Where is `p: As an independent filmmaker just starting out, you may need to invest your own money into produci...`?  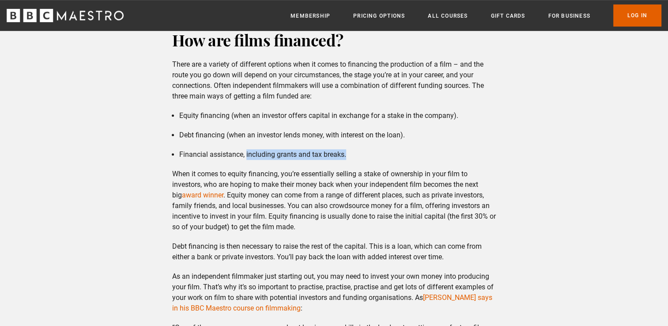 p: As an independent filmmaker just starting out, you may need to invest your own money into produci... is located at coordinates (334, 292).